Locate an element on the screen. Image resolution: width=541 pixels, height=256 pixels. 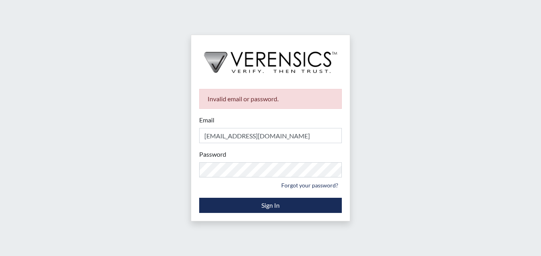
button: Sign In is located at coordinates (271, 205).